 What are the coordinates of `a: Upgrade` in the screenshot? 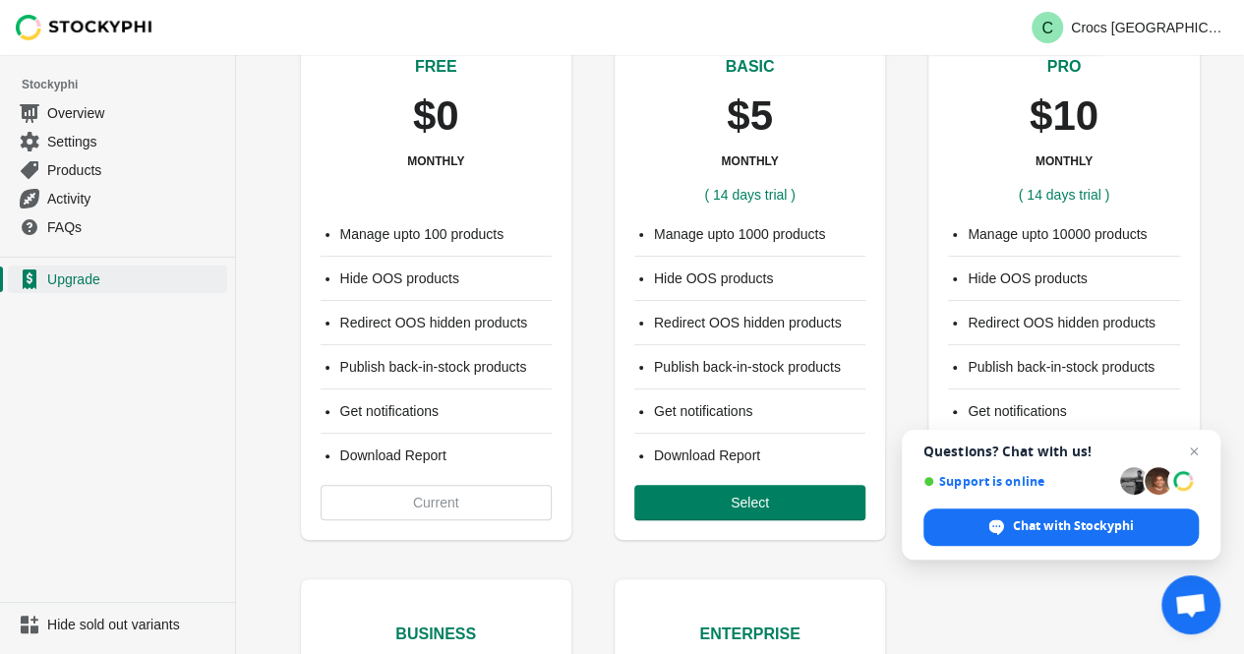 It's located at (117, 279).